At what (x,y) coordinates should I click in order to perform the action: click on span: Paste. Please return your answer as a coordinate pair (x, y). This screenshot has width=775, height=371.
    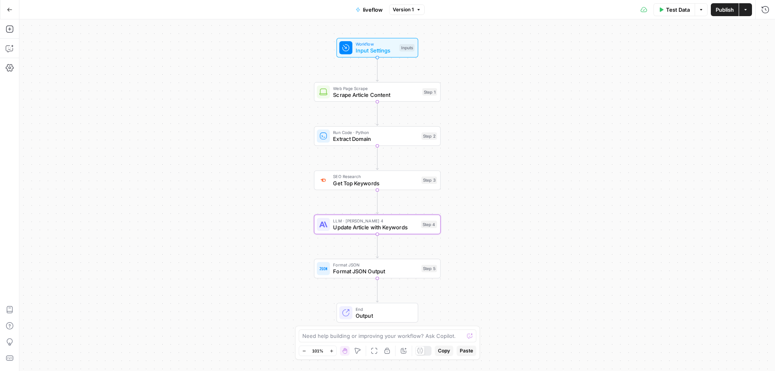
    Looking at the image, I should click on (466, 351).